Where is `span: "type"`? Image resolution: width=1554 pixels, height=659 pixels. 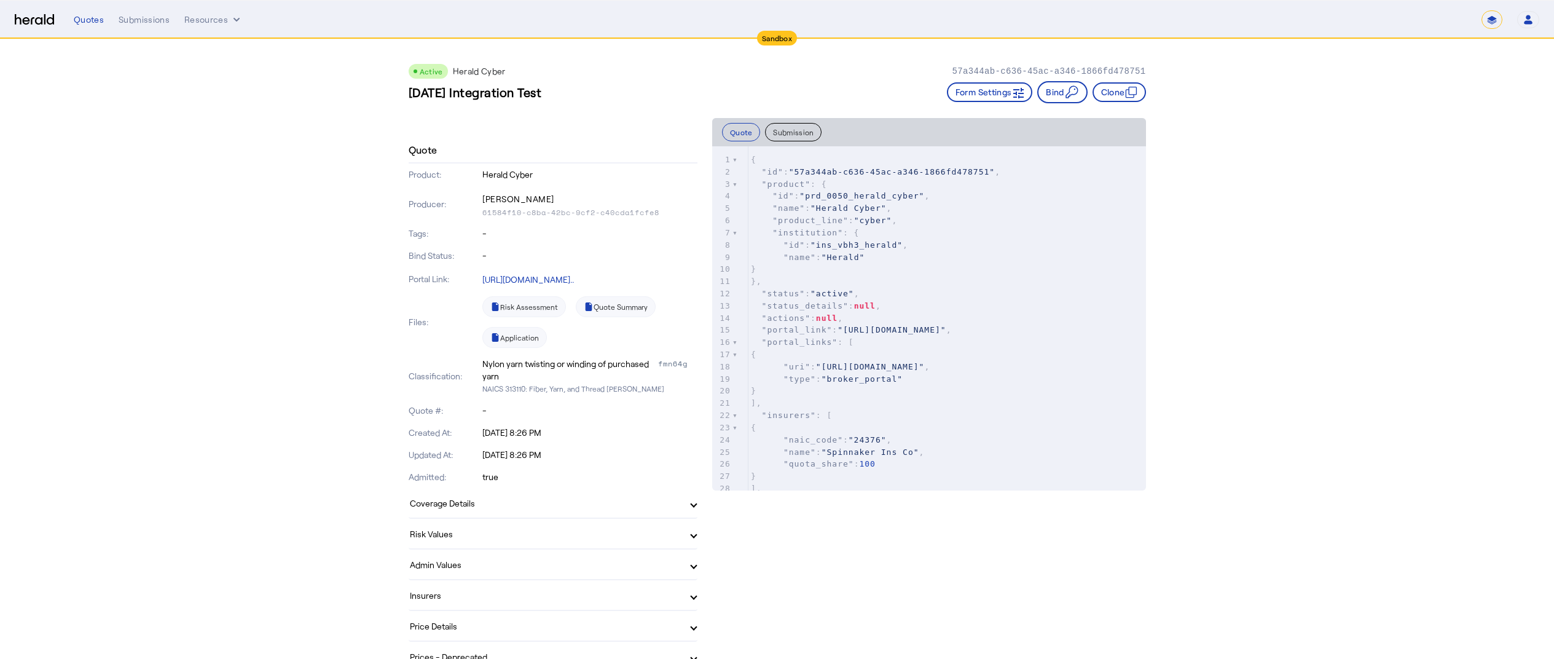
span: "type" is located at coordinates (799, 379).